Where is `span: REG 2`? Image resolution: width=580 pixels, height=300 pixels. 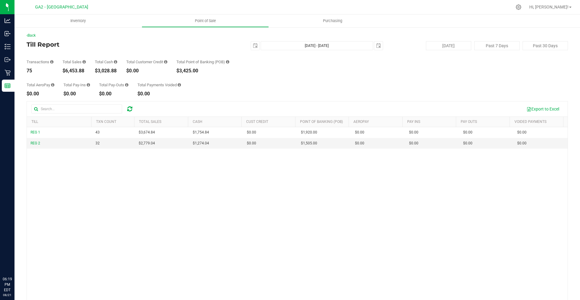
span: REG 2 is located at coordinates (35, 143).